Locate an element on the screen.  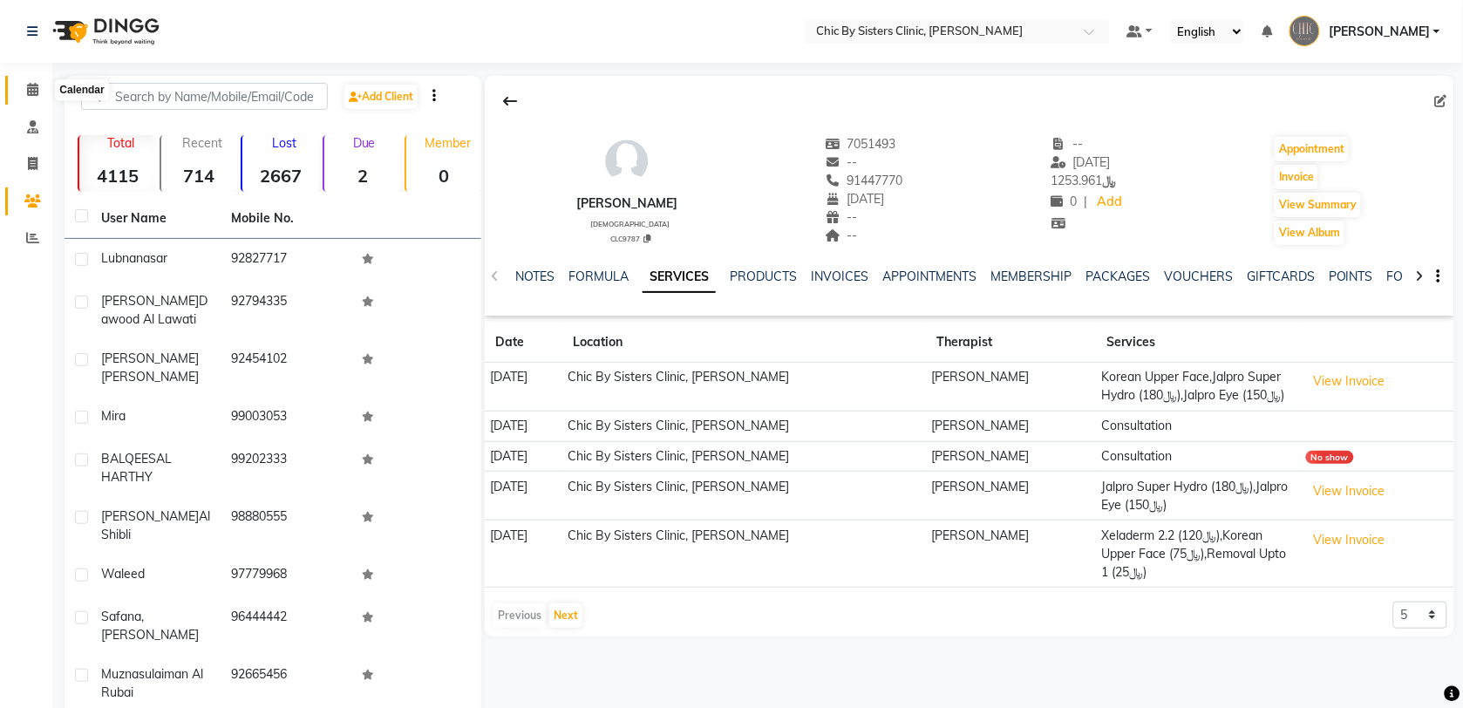
p: Due is located at coordinates (364, 143).